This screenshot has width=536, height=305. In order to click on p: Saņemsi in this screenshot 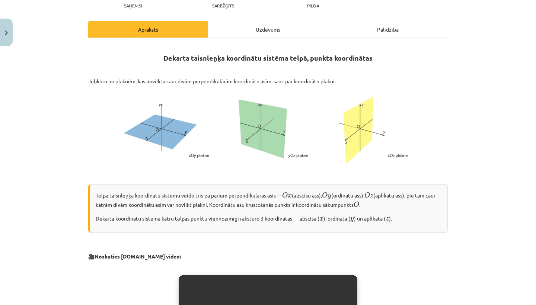, I will do `click(133, 6)`.